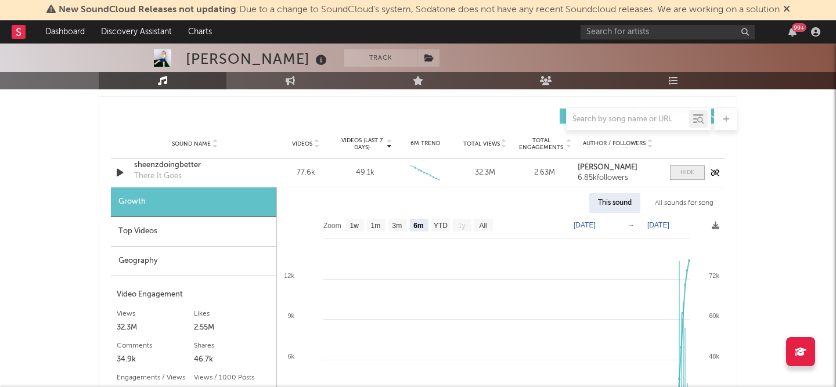 This screenshot has height=387, width=836. Describe the element at coordinates (376, 226) in the screenshot. I see `text: 1m` at that location.